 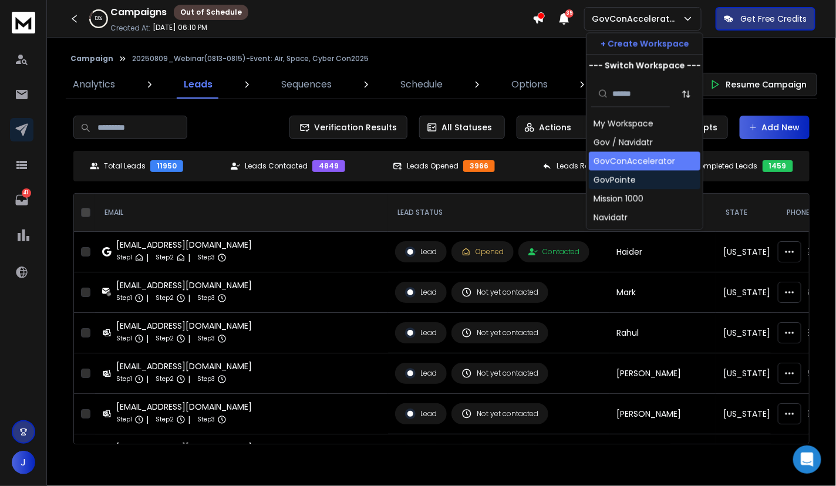 I want to click on button: Get Free Credits, so click(x=765, y=19).